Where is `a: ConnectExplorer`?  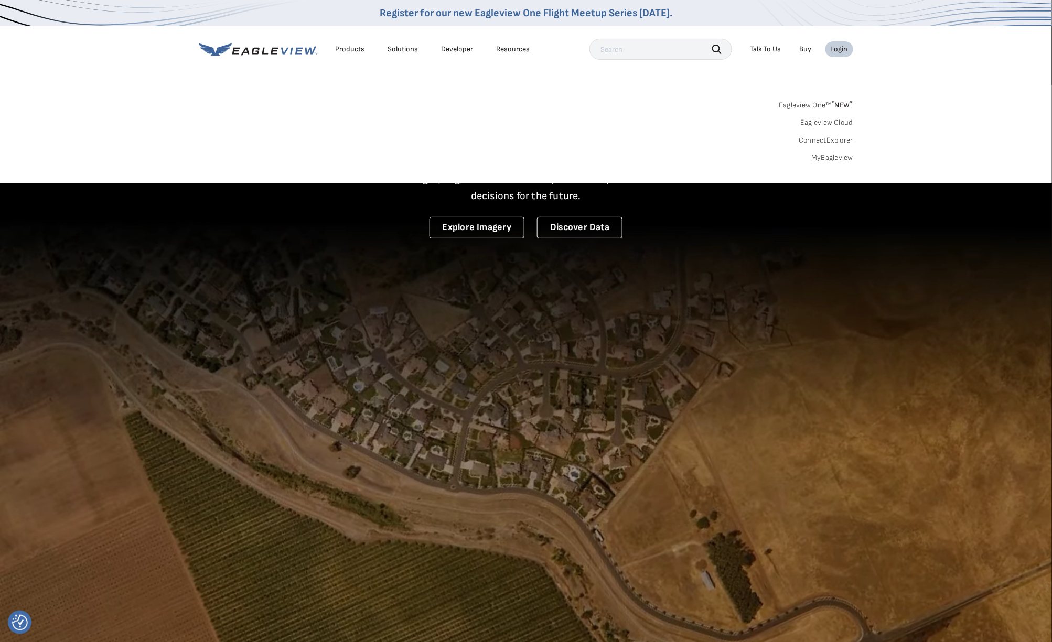
a: ConnectExplorer is located at coordinates (826, 141).